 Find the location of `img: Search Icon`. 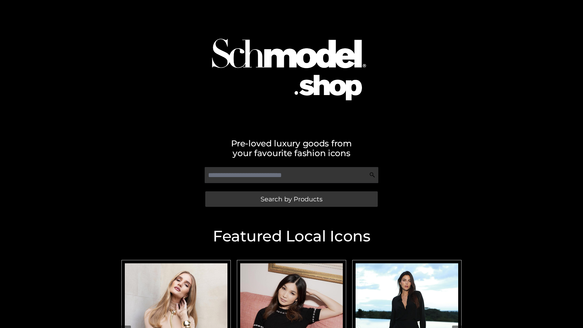

img: Search Icon is located at coordinates (372, 175).